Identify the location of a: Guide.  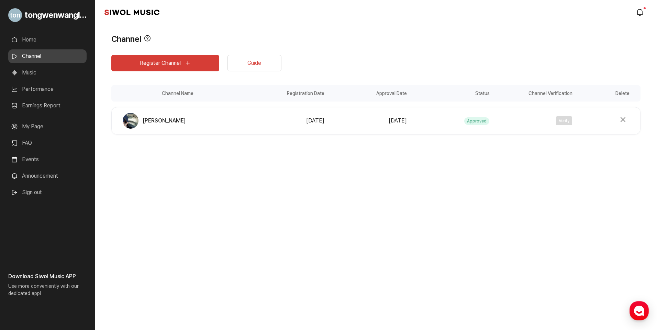
(254, 63).